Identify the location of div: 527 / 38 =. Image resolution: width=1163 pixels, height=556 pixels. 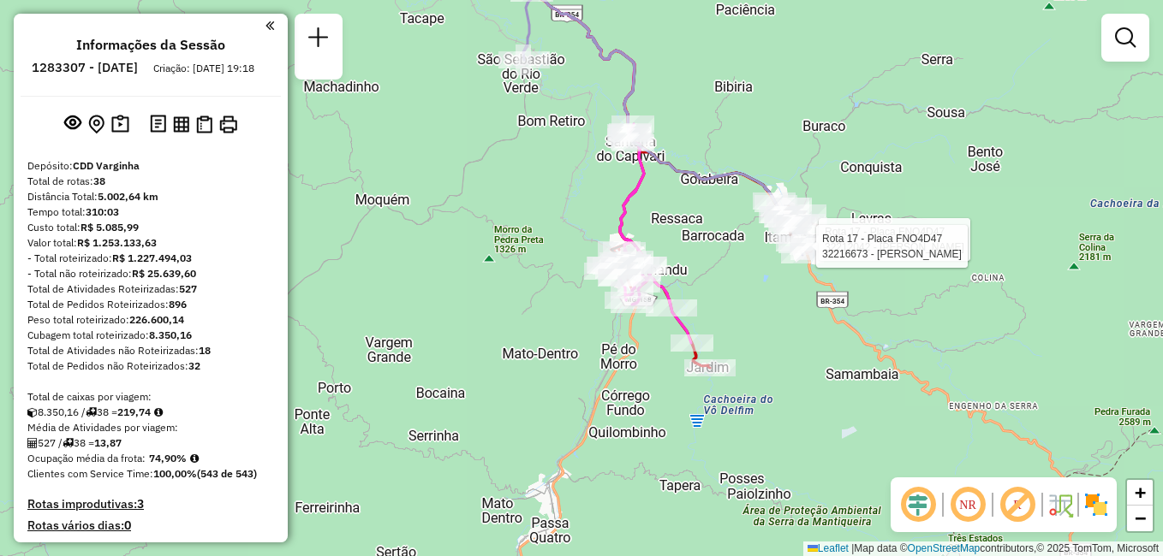
(151, 443).